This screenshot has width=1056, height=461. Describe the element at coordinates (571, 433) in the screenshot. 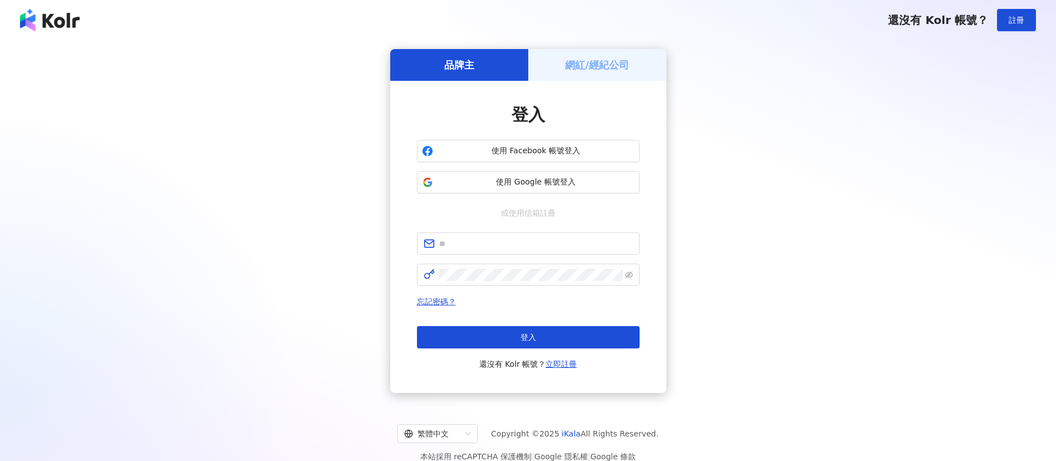

I see `a: iKala` at that location.